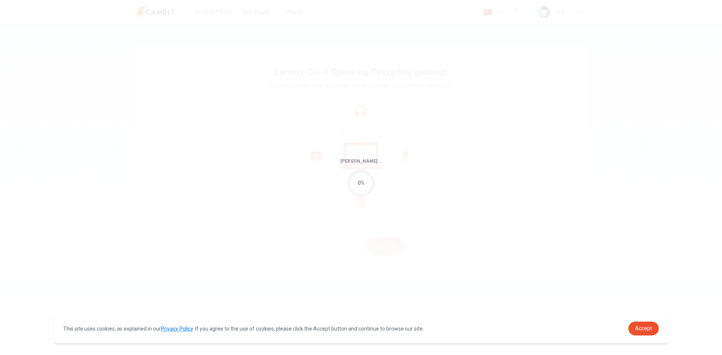  Describe the element at coordinates (177, 329) in the screenshot. I see `a: Privacy Policy` at that location.